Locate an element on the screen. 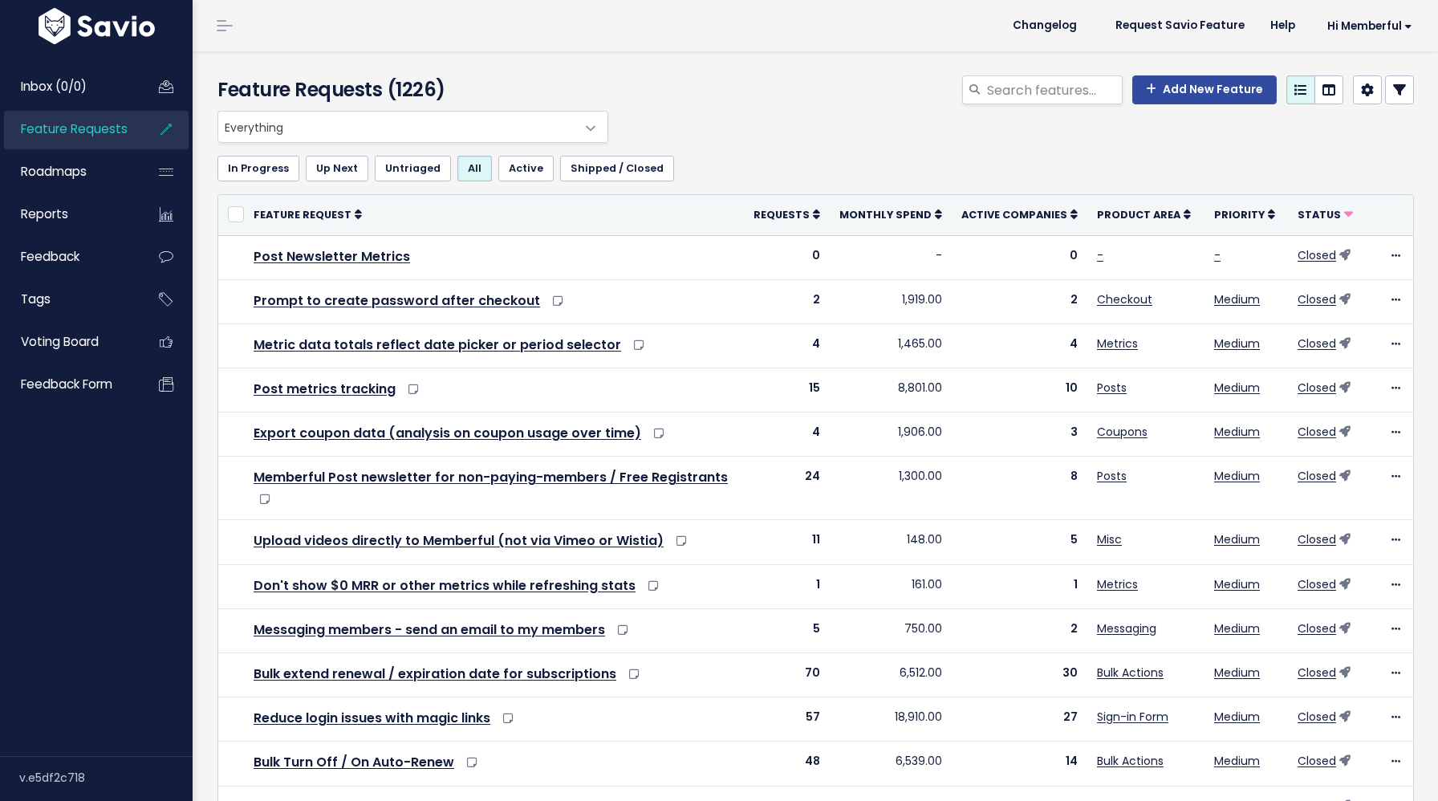  a: Product Area is located at coordinates (1144, 214).